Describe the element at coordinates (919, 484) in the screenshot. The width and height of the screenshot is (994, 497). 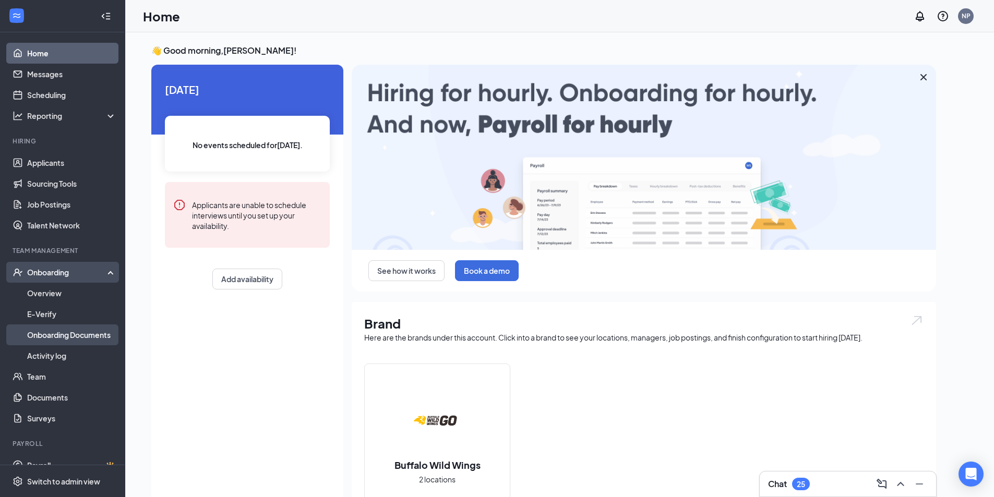
I see `button: Minimize` at that location.